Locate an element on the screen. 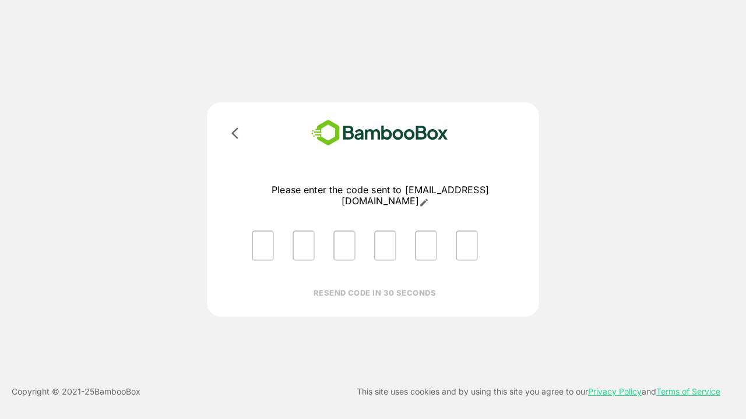 This screenshot has height=419, width=746. a: Terms of Service is located at coordinates (688, 391).